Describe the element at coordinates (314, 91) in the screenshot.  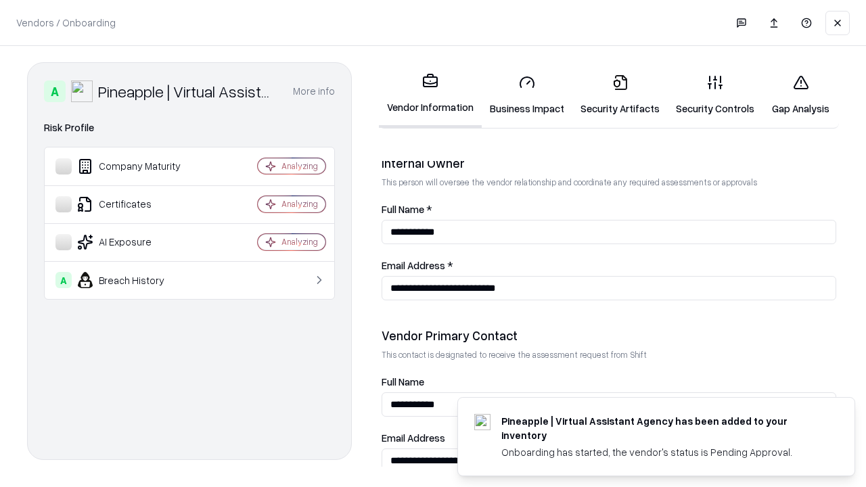
I see `button: More info` at that location.